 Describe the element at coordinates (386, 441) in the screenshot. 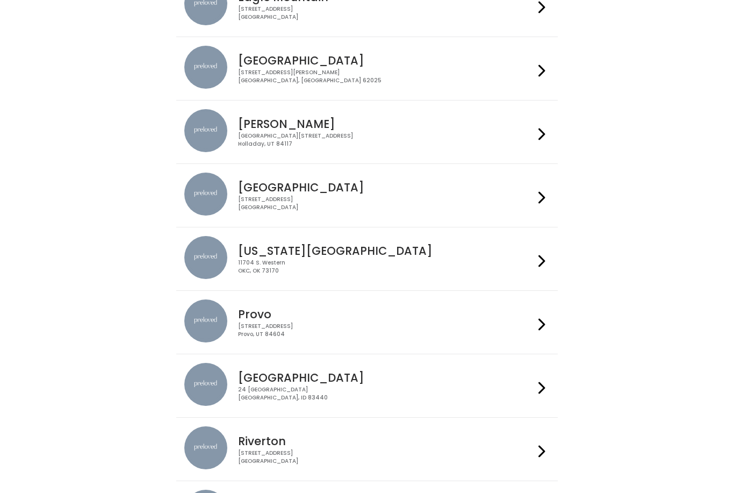

I see `h4: Riverton` at that location.